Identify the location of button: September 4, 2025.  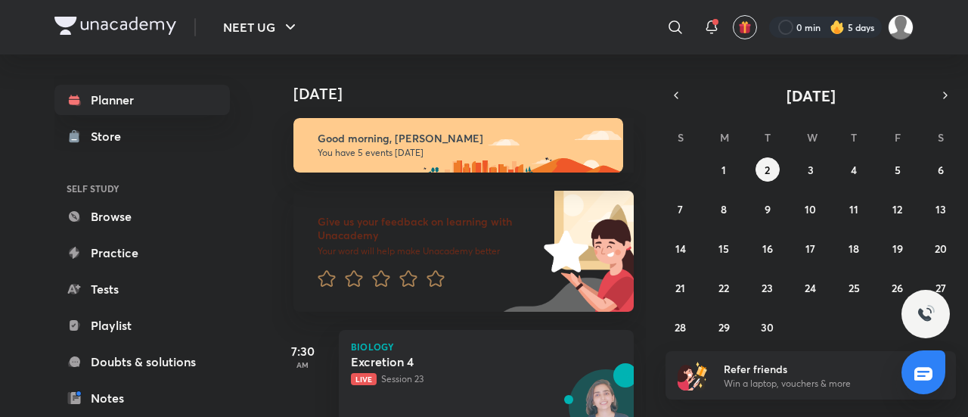
(854, 169).